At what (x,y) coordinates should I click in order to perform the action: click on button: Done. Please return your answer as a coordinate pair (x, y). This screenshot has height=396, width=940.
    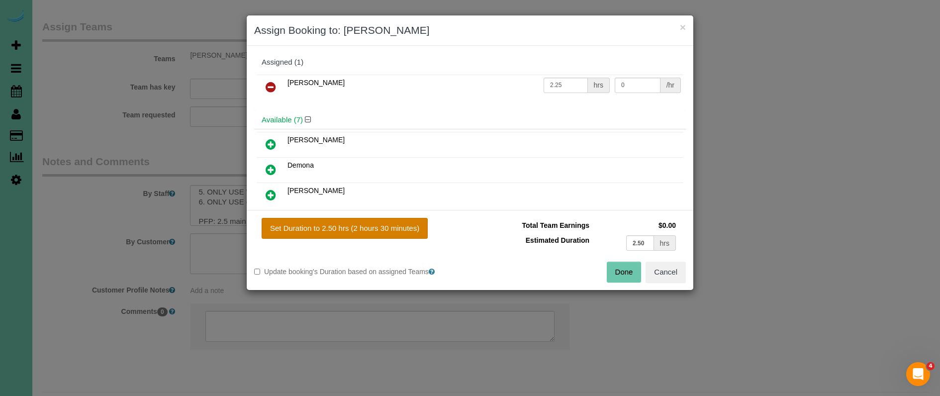
    Looking at the image, I should click on (624, 272).